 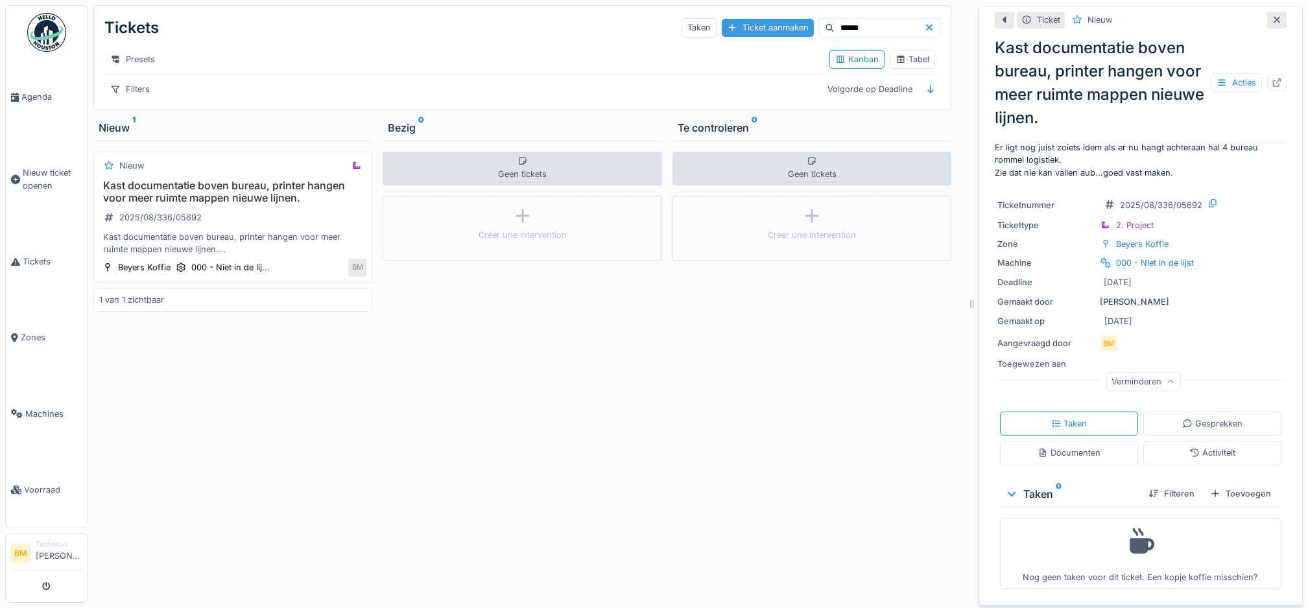 I want to click on h3: Kast documentatie boven bureau, printer hangen voor meer ruimte mappen nieuwe lijnen., so click(x=233, y=192).